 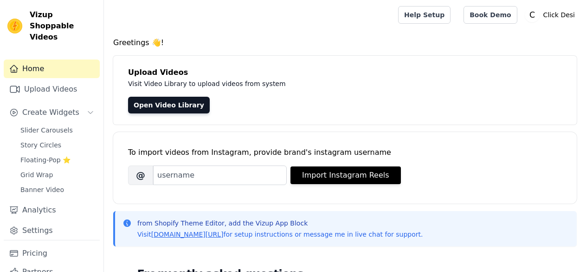 I want to click on a: Help Setup, so click(x=424, y=15).